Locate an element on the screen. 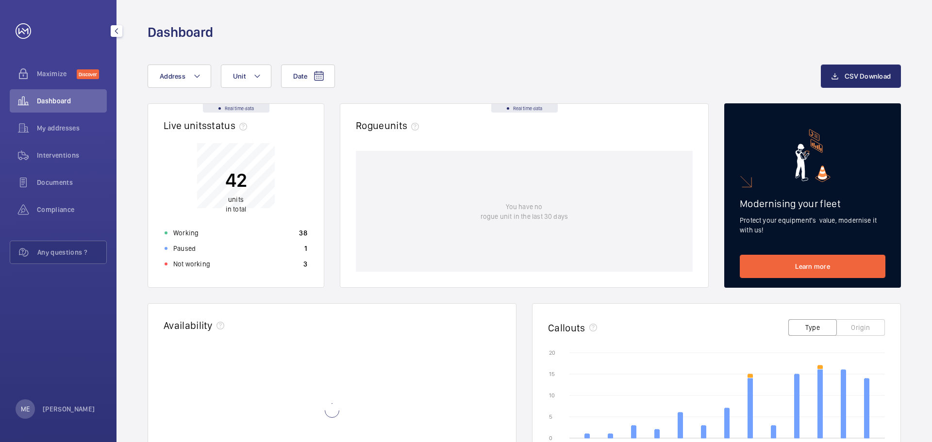 This screenshot has height=442, width=932. button: CSV Download is located at coordinates (860, 76).